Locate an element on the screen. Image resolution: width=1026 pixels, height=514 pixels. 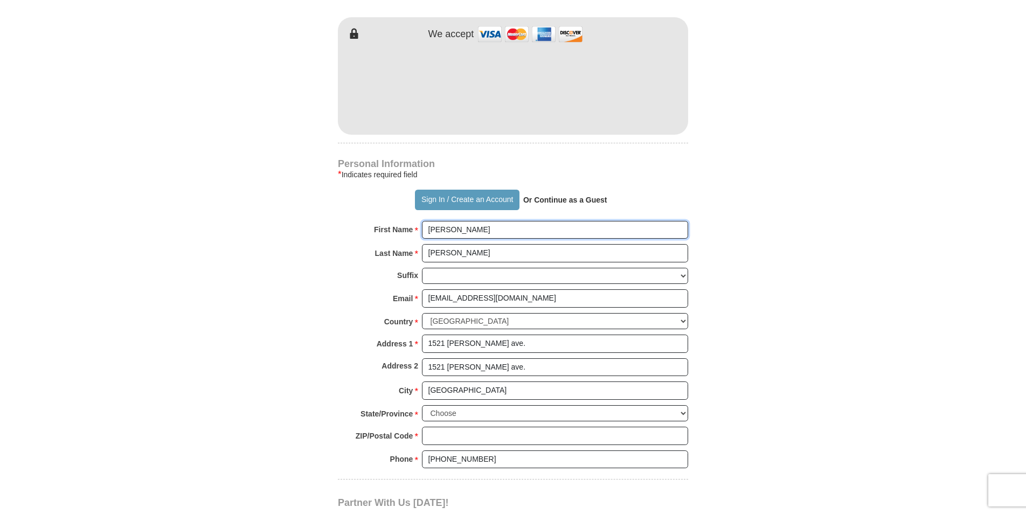
strong: First Name is located at coordinates (393, 229).